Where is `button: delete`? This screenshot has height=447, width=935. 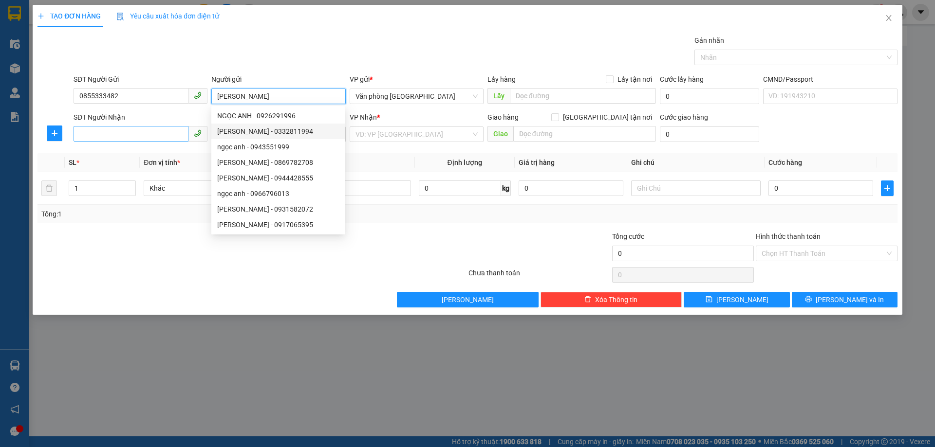
button: delete is located at coordinates (49, 188).